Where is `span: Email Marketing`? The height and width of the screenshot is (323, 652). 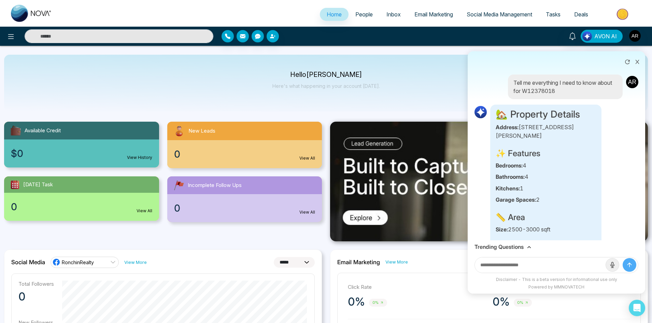
span: Email Marketing is located at coordinates (434, 14).